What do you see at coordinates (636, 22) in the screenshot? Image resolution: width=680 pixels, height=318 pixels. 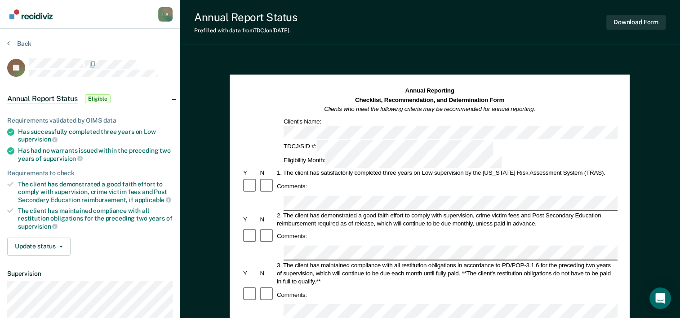 I see `button: Download Form` at bounding box center [636, 22].